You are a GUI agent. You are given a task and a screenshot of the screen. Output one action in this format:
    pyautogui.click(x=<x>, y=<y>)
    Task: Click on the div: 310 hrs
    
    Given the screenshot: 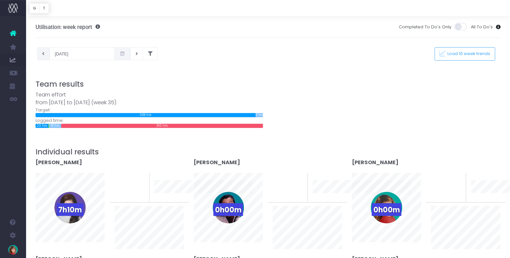 What is the action you would take?
    pyautogui.click(x=162, y=126)
    